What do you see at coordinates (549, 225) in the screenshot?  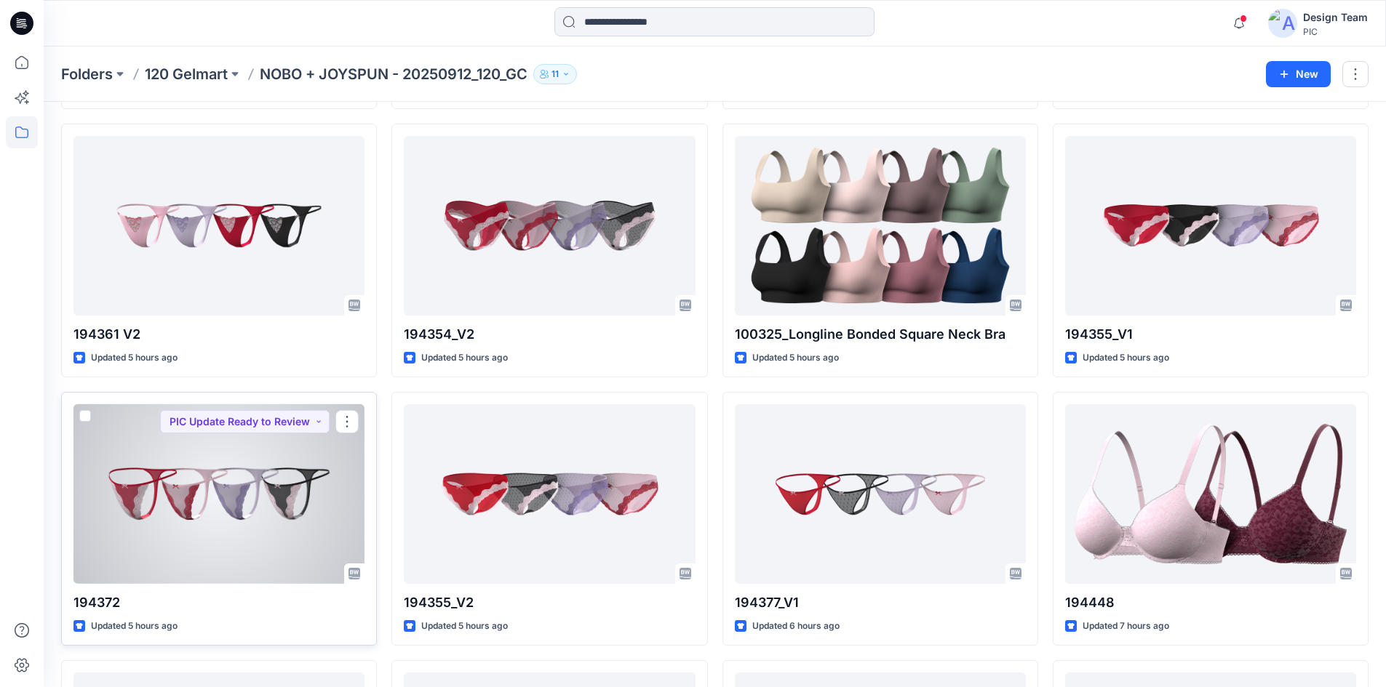 I see `a: 194354_V2` at bounding box center [549, 225].